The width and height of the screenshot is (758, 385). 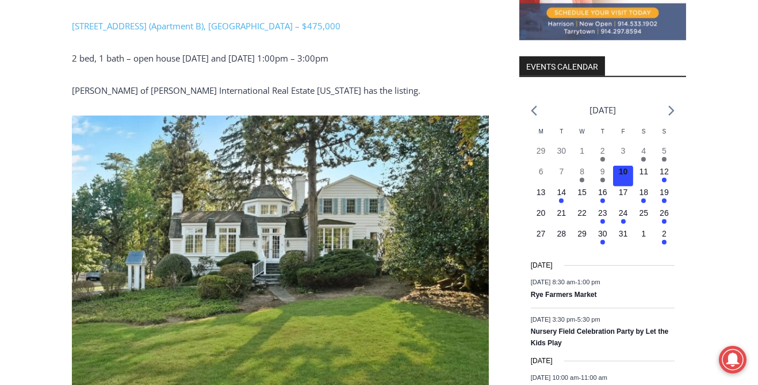 What do you see at coordinates (664, 151) in the screenshot?
I see `time: 5` at bounding box center [664, 151].